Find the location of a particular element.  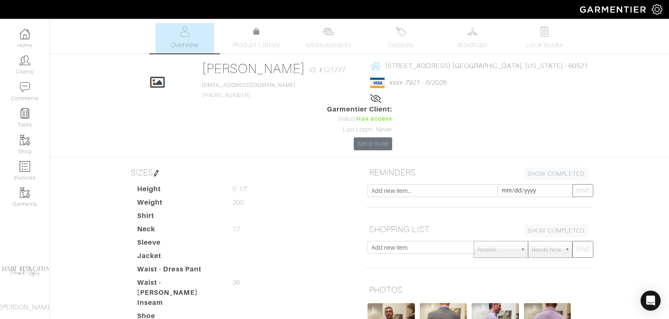

span: Look Books is located at coordinates (544, 45).